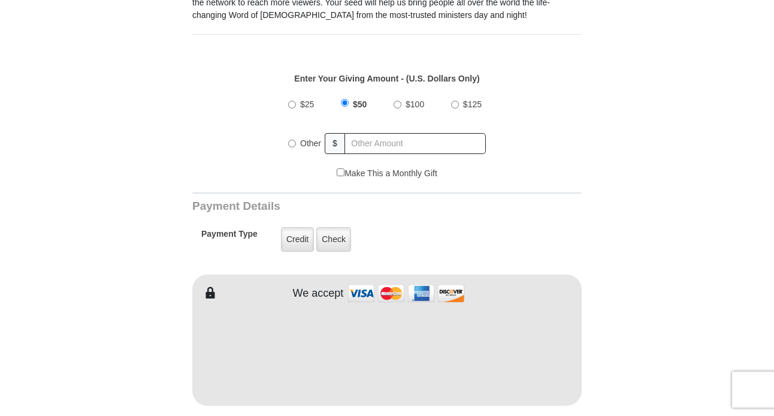 The image size is (774, 416). Describe the element at coordinates (345, 206) in the screenshot. I see `h3: Payment Details` at that location.